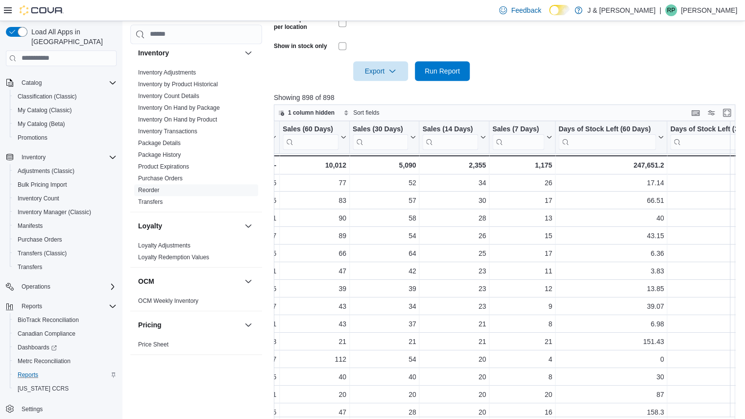 This screenshot has width=745, height=419. Describe the element at coordinates (44, 361) in the screenshot. I see `a: Metrc Reconciliation` at that location.